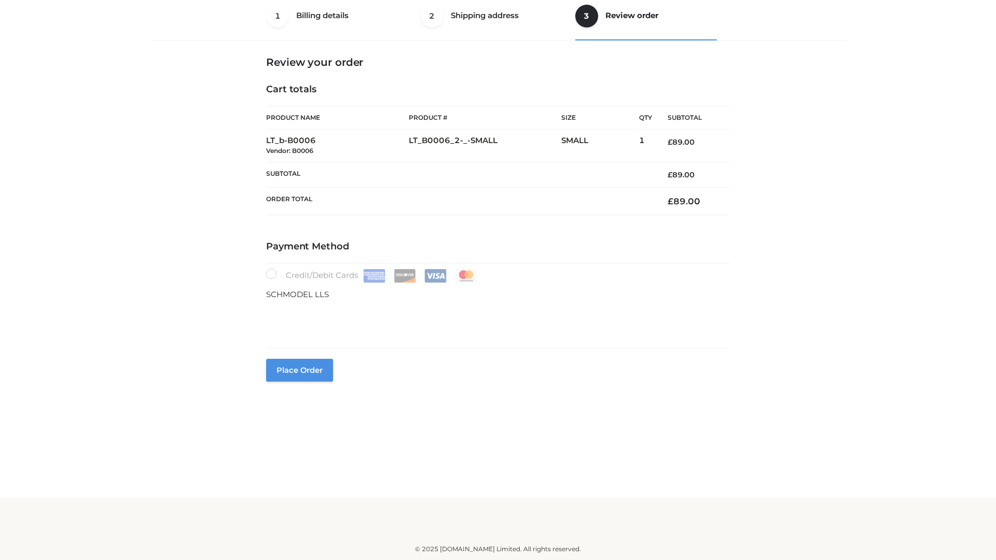  Describe the element at coordinates (498, 247) in the screenshot. I see `h4: Payment Method` at that location.